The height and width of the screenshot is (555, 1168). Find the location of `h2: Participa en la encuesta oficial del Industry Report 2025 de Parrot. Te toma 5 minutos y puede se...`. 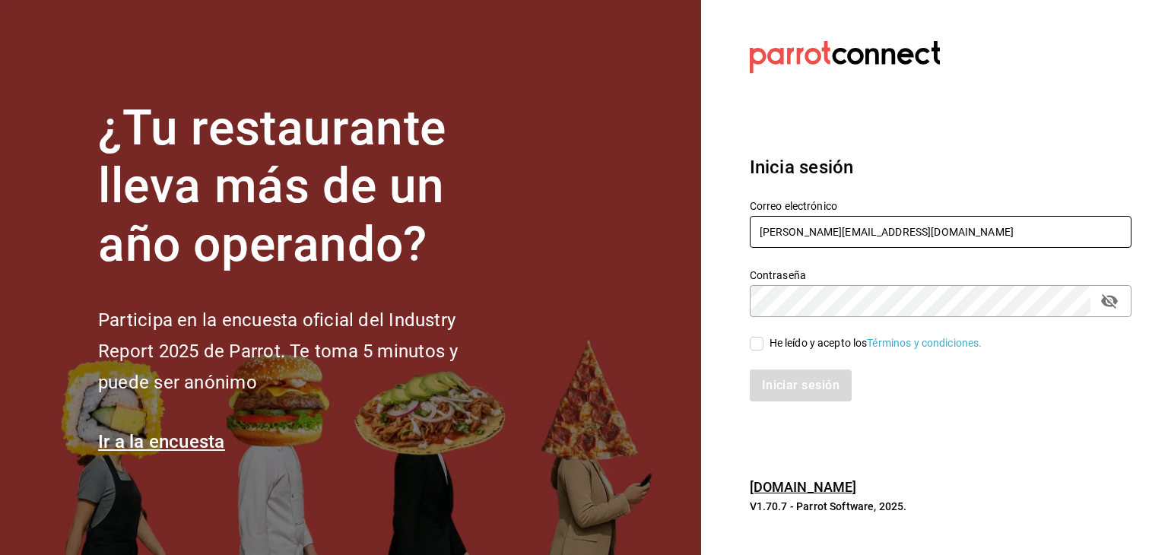

h2: Participa en la encuesta oficial del Industry Report 2025 de Parrot. Te toma 5 minutos y puede se... is located at coordinates (303, 351).